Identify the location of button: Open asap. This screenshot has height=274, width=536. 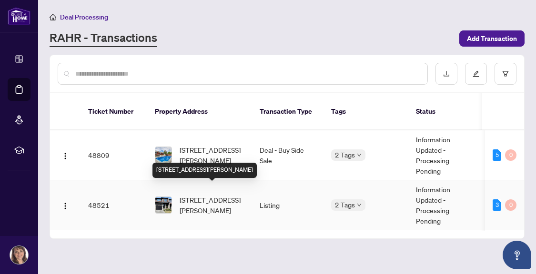
(516, 255).